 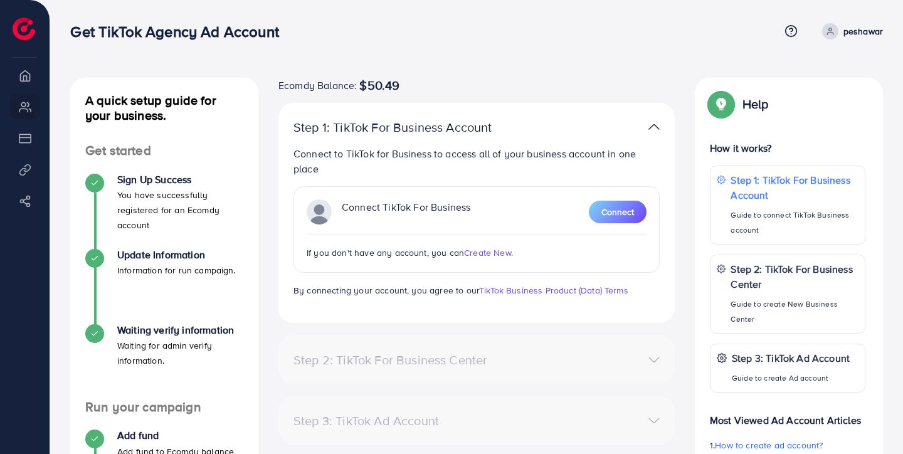 I want to click on h4: Add fund, so click(x=176, y=435).